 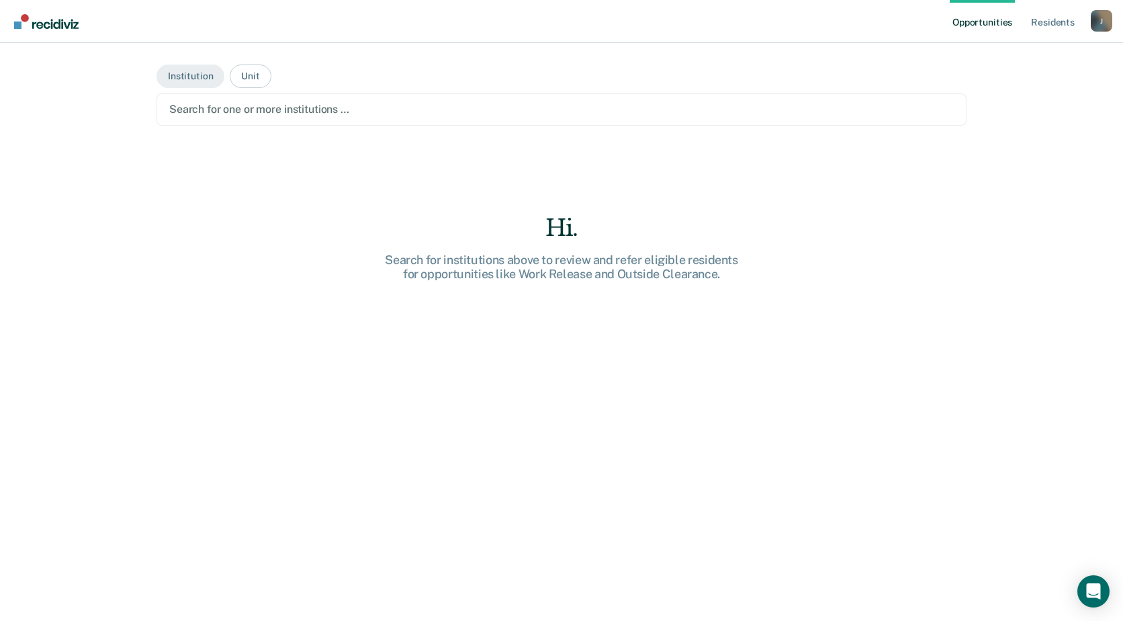 I want to click on button: Profile dropdown button, so click(x=1102, y=21).